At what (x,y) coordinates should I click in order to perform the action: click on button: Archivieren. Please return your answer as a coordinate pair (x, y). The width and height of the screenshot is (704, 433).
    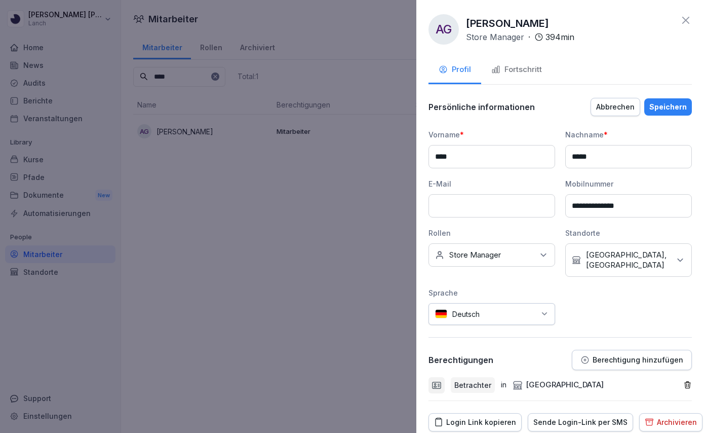
    Looking at the image, I should click on (671, 422).